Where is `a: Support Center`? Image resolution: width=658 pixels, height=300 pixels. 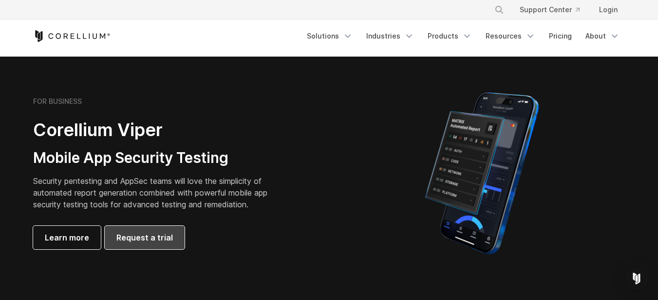
a: Support Center is located at coordinates (549, 10).